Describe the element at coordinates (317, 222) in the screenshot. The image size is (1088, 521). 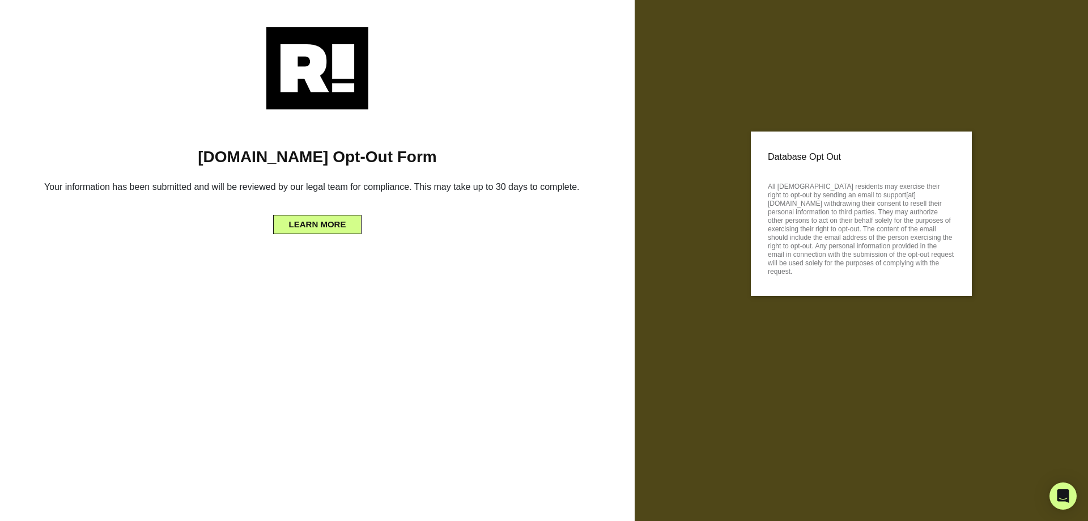
I see `a: LEARN MORE` at that location.